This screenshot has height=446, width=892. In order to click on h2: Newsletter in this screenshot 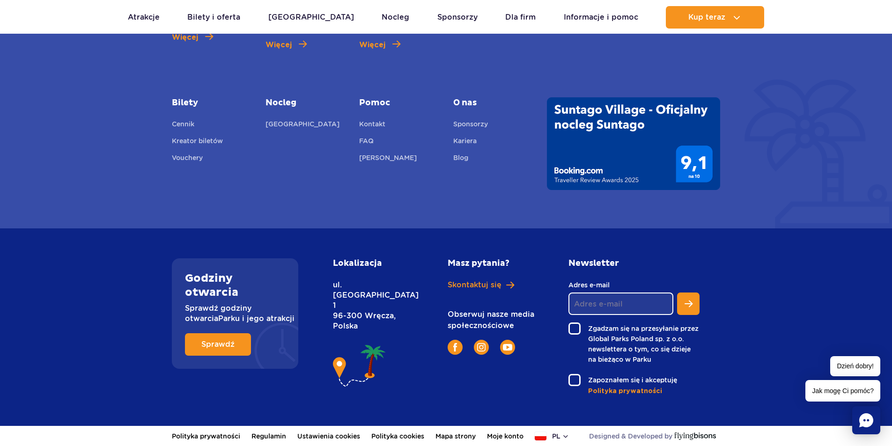, I will do `click(634, 264)`.